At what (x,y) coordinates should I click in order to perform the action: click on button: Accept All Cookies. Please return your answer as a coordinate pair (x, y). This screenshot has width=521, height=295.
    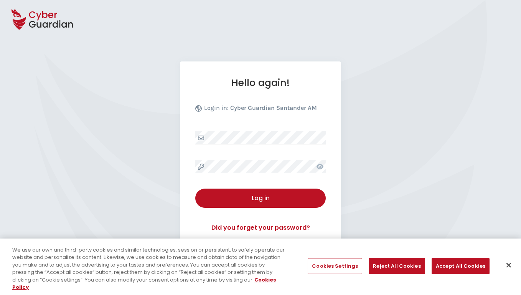
    Looking at the image, I should click on (460, 266).